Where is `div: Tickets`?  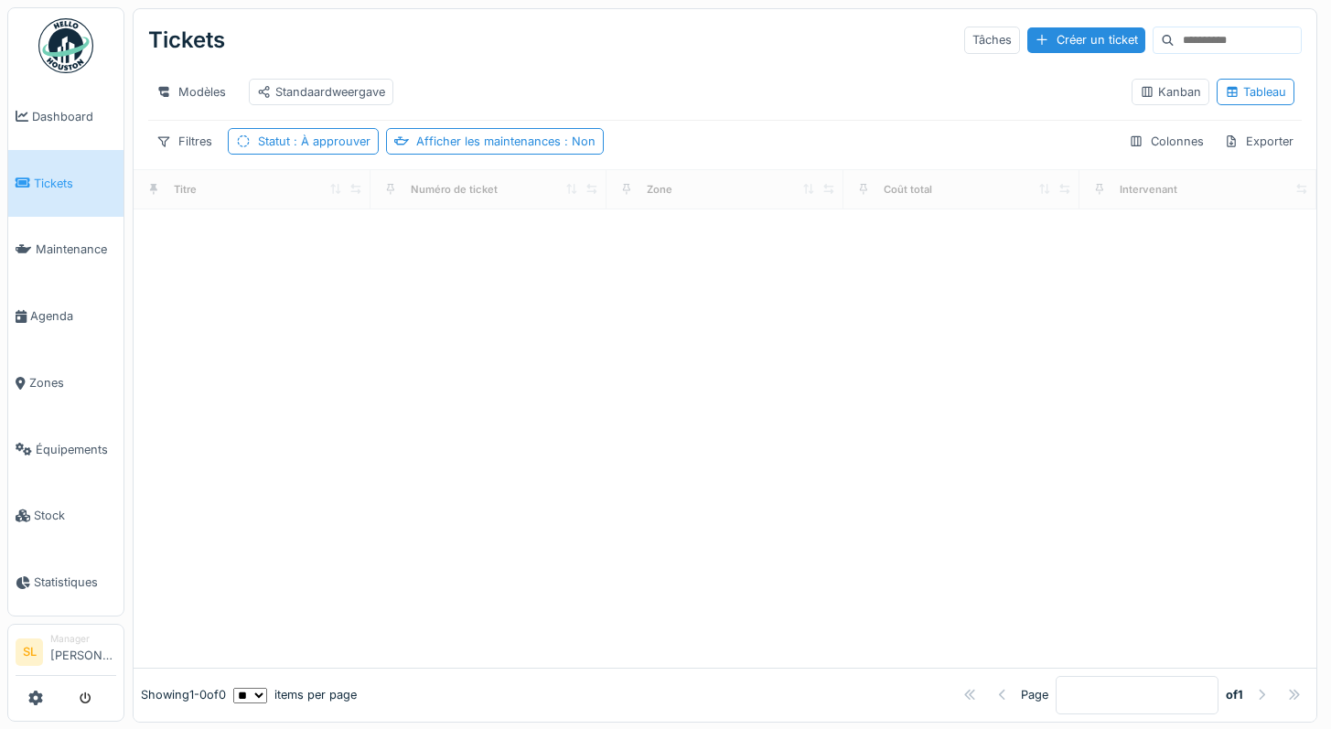 div: Tickets is located at coordinates (187, 40).